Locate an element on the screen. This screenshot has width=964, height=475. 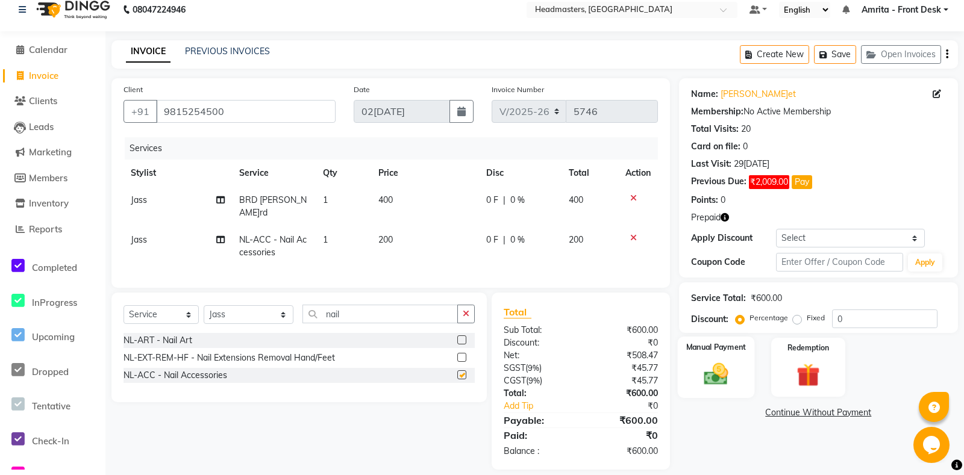
th: Stylist is located at coordinates (178, 173).